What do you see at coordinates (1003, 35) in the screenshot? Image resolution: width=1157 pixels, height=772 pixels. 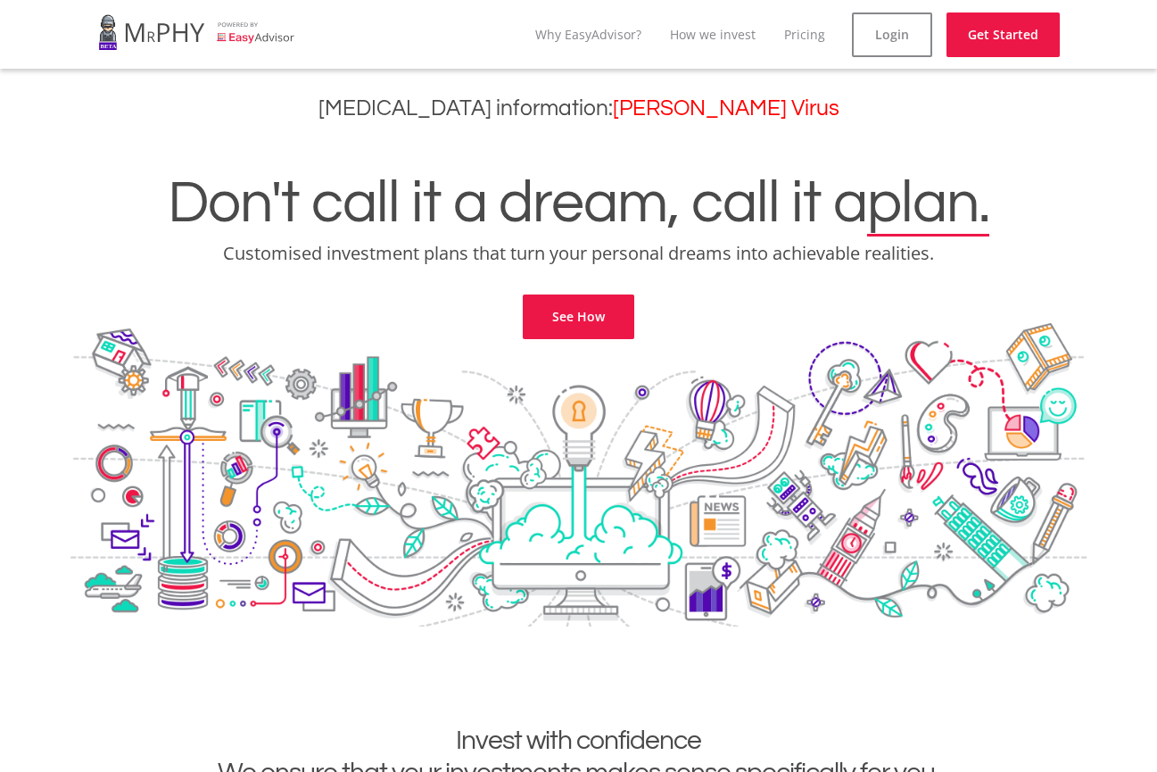 I see `a: Get Started` at bounding box center [1003, 35].